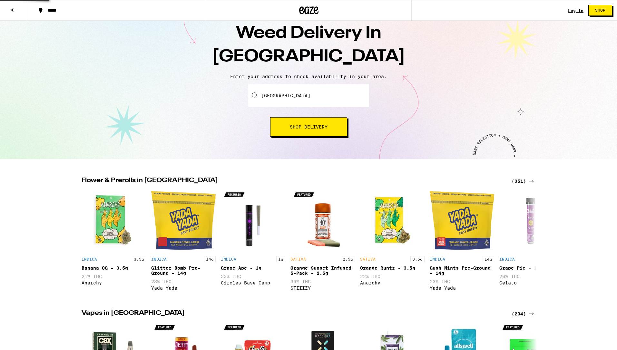 This screenshot has width=617, height=350. What do you see at coordinates (524, 181) in the screenshot?
I see `a: (351)` at bounding box center [524, 181].